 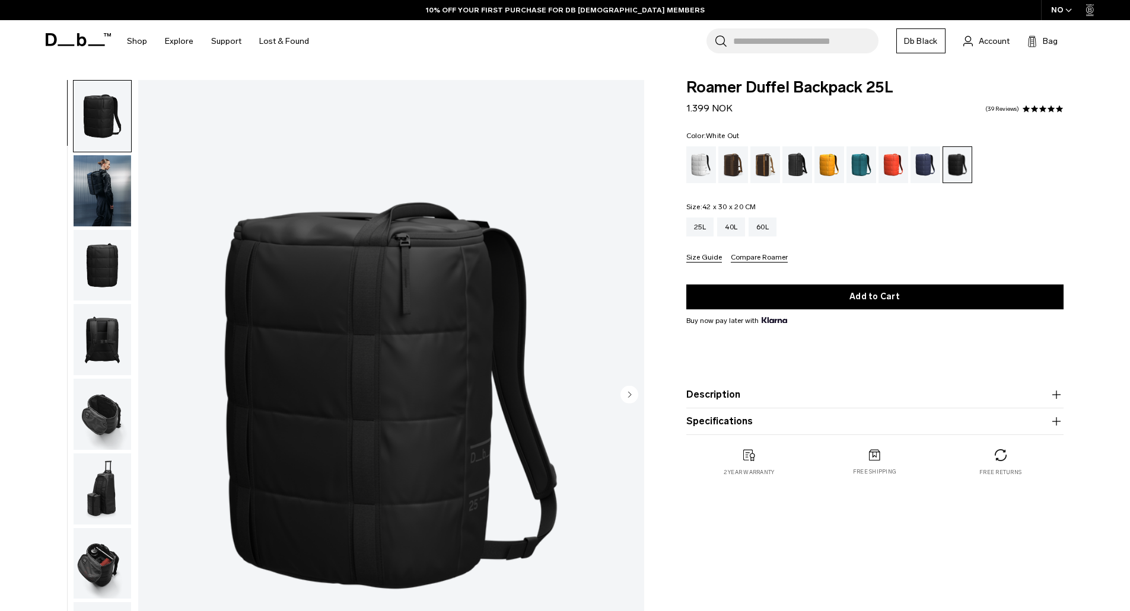 I want to click on span: Roamer Duffel Backpack 25L, so click(x=875, y=88).